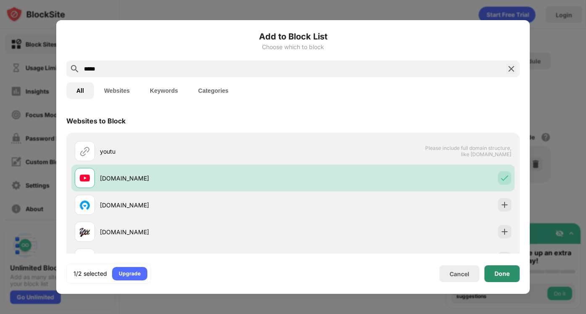 The image size is (586, 314). Describe the element at coordinates (75, 69) in the screenshot. I see `img: search.svg` at that location.